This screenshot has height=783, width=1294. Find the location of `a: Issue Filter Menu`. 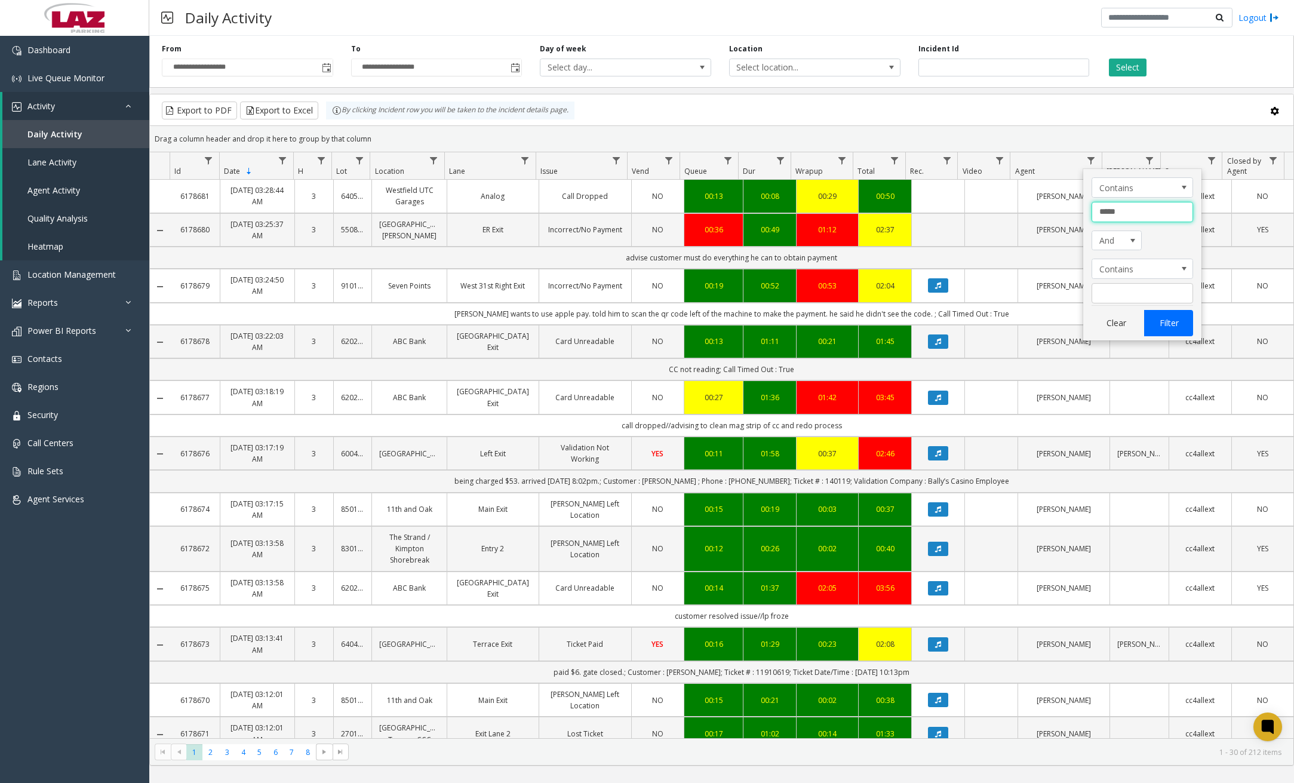

a: Issue Filter Menu is located at coordinates (616, 160).